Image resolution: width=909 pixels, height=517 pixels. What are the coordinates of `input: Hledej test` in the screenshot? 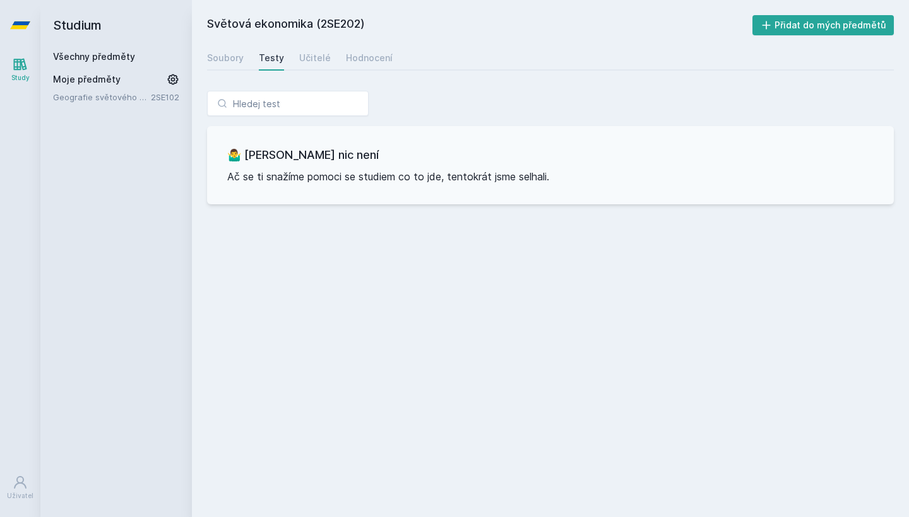 It's located at (288, 103).